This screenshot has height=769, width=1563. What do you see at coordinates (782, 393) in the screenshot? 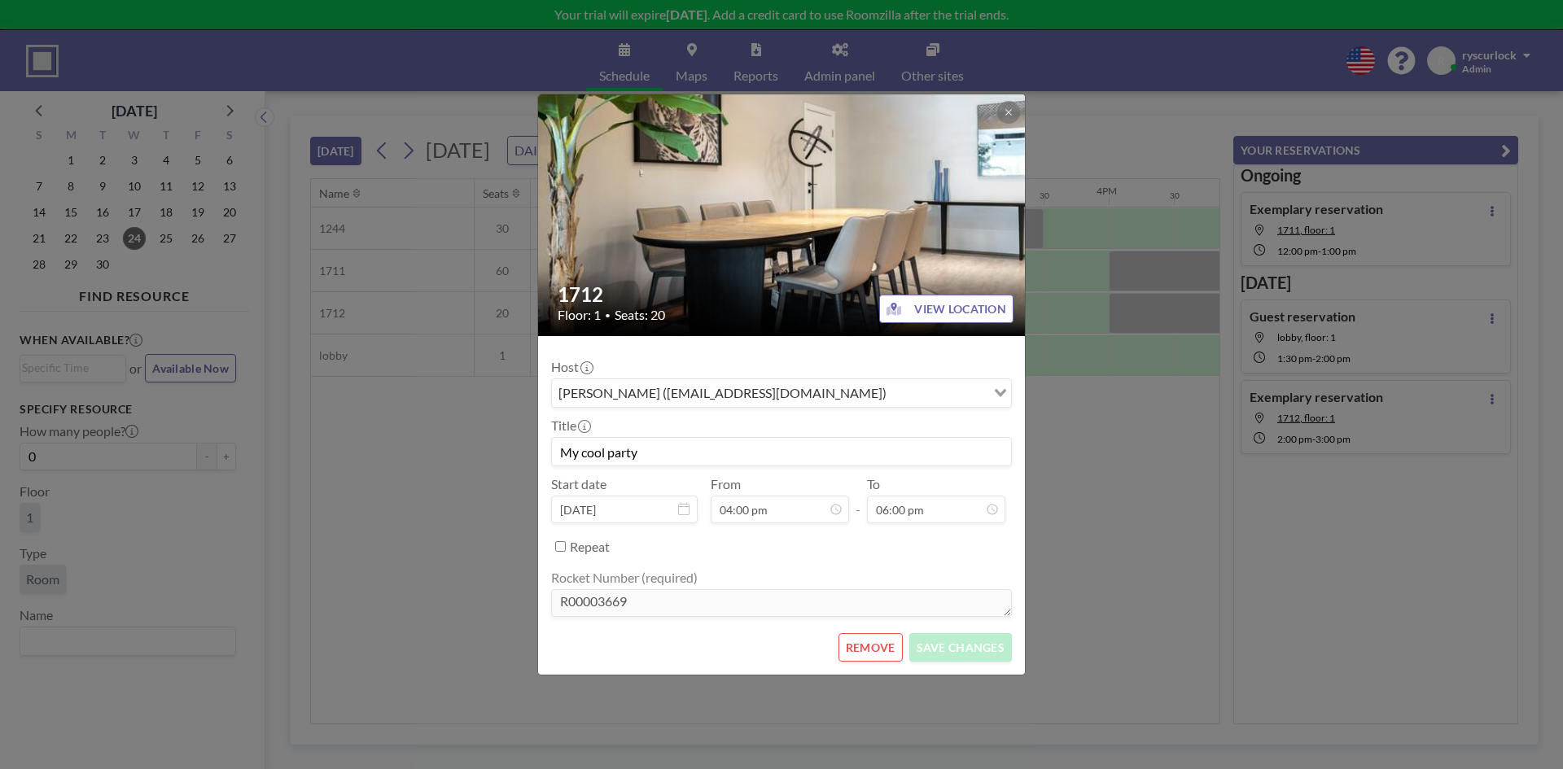
I see `div: Search for option` at bounding box center [782, 393].